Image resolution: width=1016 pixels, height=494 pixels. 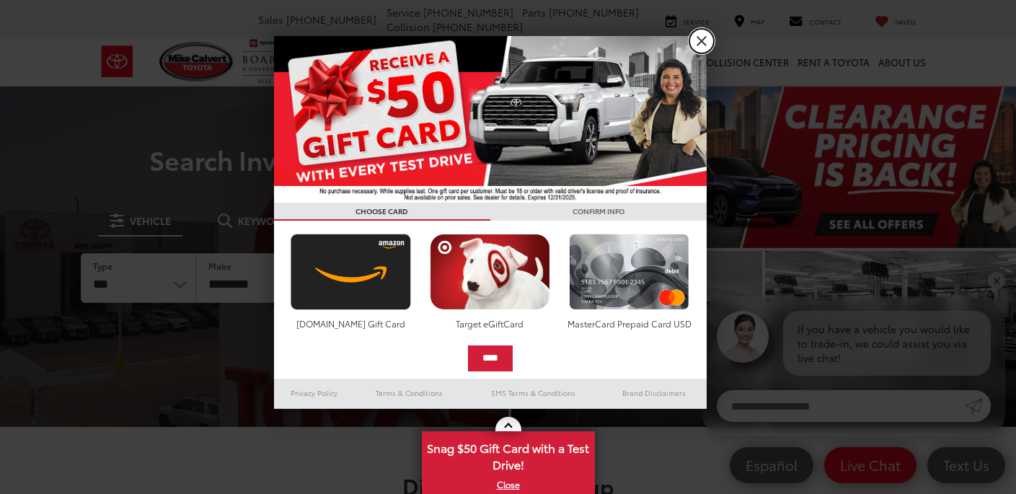 What do you see at coordinates (351, 272) in the screenshot?
I see `img: amazoncard.png` at bounding box center [351, 272].